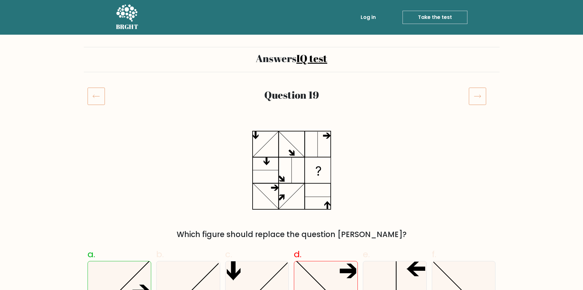 This screenshot has height=290, width=583. I want to click on h5: BRGHT, so click(127, 27).